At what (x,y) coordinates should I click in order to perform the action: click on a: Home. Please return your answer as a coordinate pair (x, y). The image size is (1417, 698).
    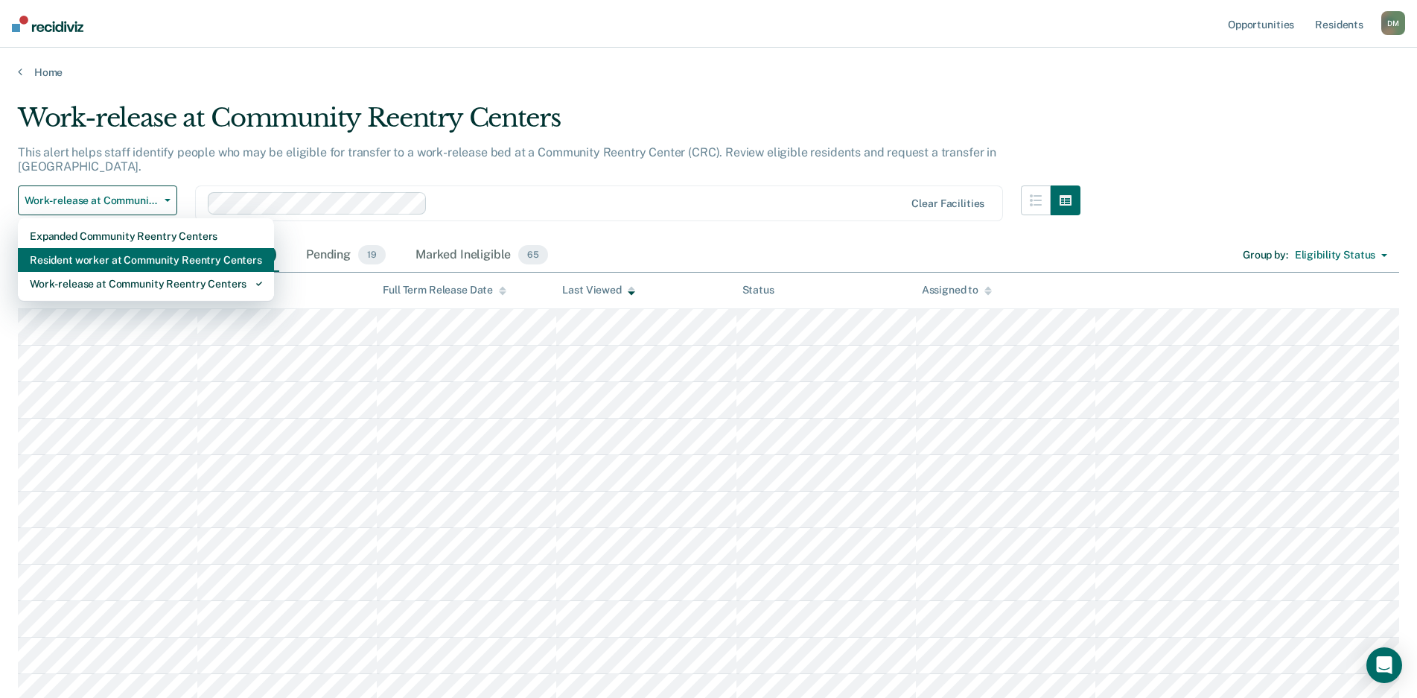
    Looking at the image, I should click on (708, 72).